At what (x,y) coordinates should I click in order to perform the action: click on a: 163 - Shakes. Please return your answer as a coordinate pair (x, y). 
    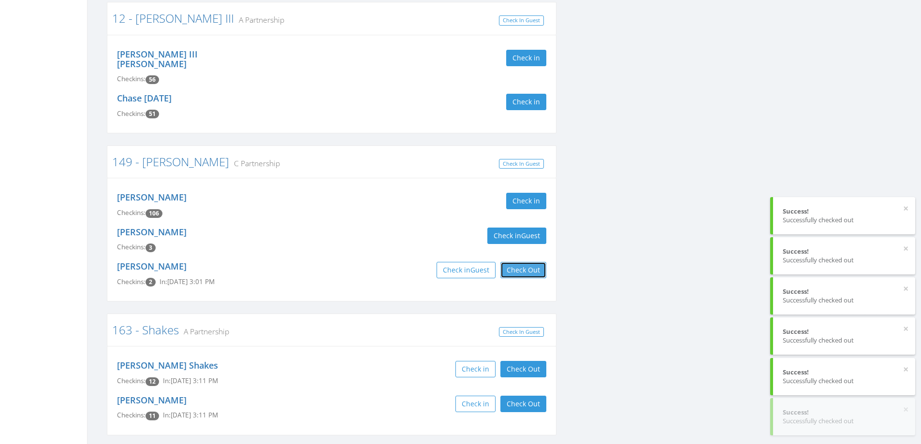
    Looking at the image, I should click on (146, 330).